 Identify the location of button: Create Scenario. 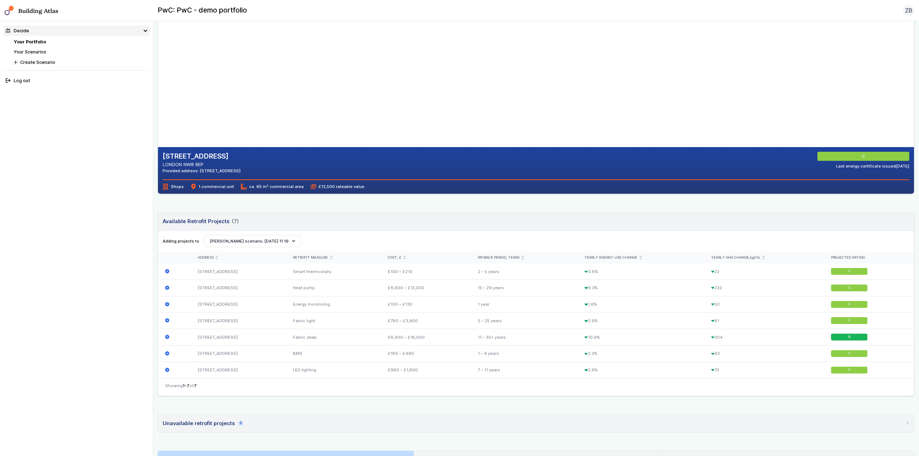
(80, 62).